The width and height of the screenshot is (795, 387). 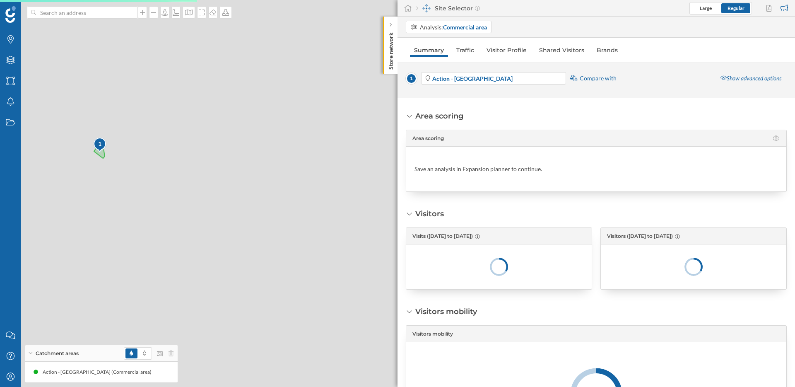 What do you see at coordinates (562, 50) in the screenshot?
I see `a: Shared Visitors` at bounding box center [562, 50].